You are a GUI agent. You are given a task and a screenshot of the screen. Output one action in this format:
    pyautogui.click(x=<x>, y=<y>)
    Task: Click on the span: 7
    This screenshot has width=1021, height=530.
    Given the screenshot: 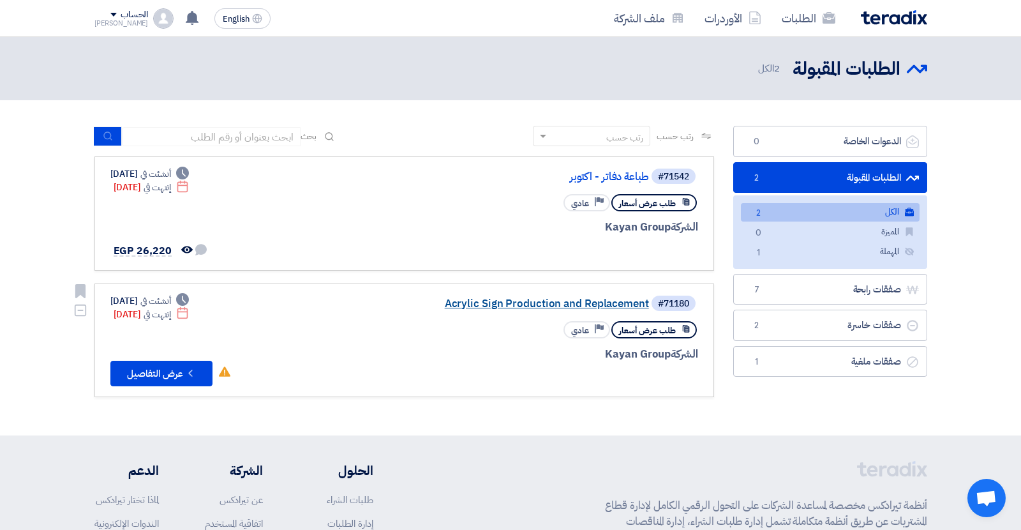 What is the action you would take?
    pyautogui.click(x=757, y=290)
    